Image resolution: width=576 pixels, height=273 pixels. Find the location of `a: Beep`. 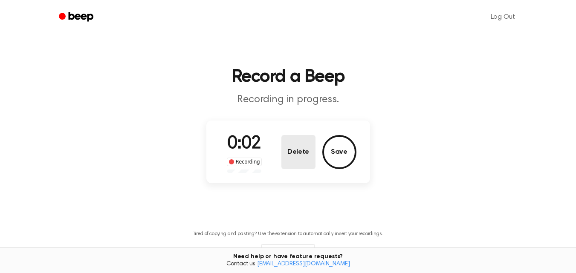

a: Beep is located at coordinates (77, 17).